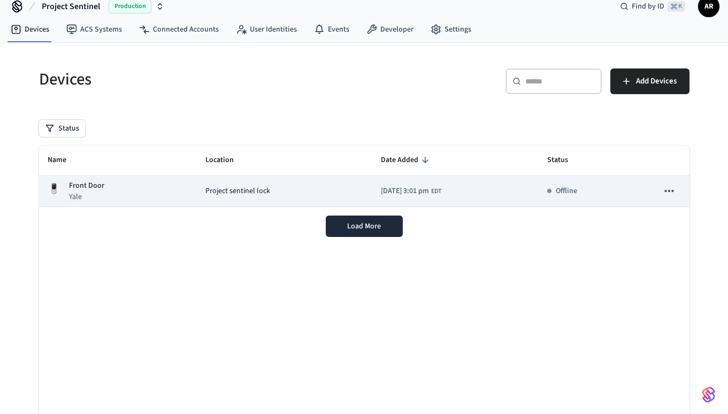  I want to click on table: sticky table, so click(364, 176).